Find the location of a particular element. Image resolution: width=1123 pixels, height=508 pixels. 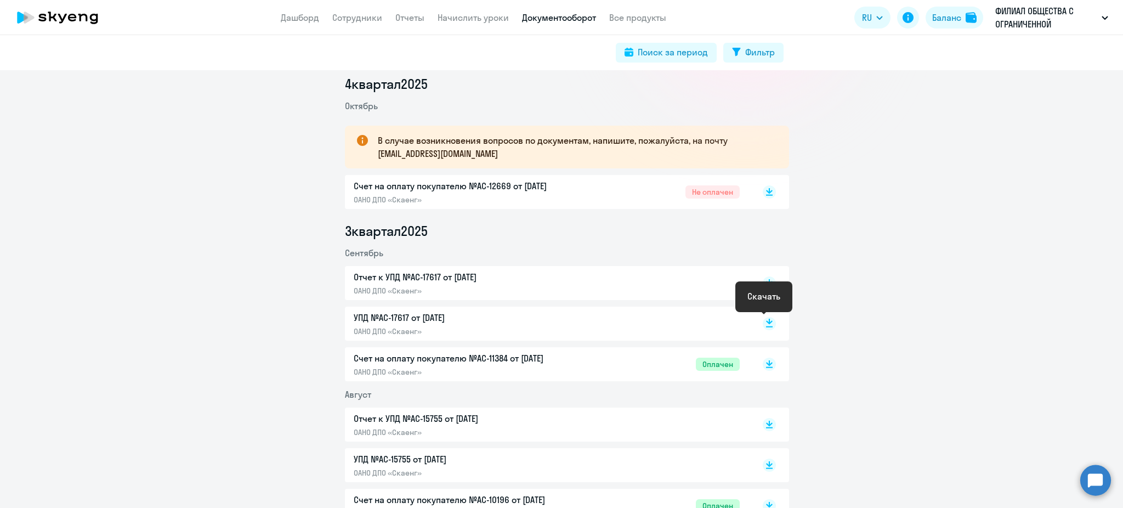

span: Октябрь is located at coordinates (361, 106).